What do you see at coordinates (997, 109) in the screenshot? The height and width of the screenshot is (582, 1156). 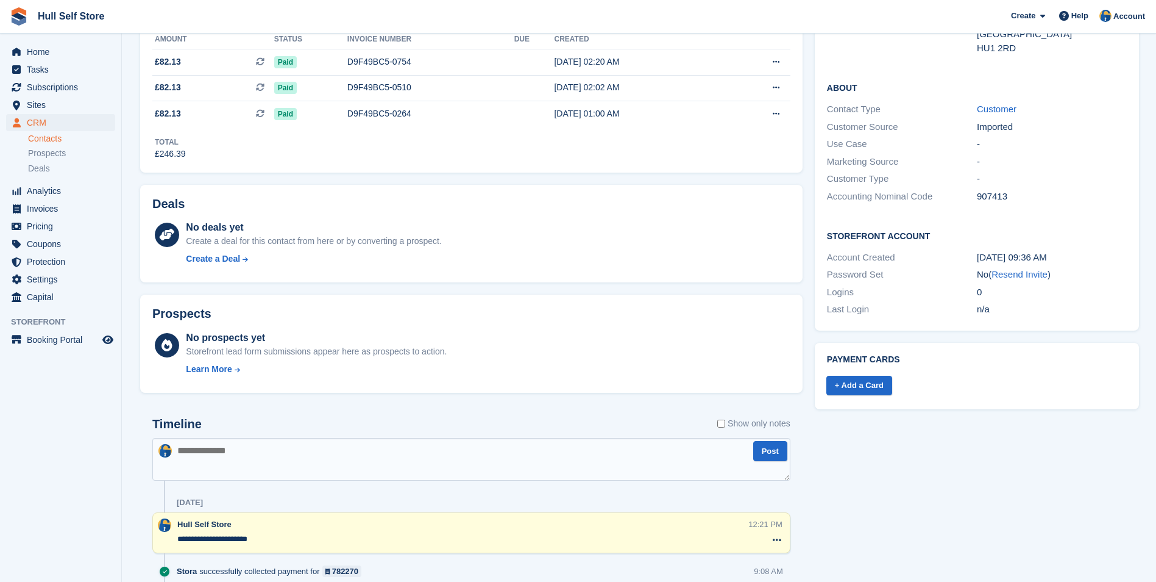 I see `a: Customer` at bounding box center [997, 109].